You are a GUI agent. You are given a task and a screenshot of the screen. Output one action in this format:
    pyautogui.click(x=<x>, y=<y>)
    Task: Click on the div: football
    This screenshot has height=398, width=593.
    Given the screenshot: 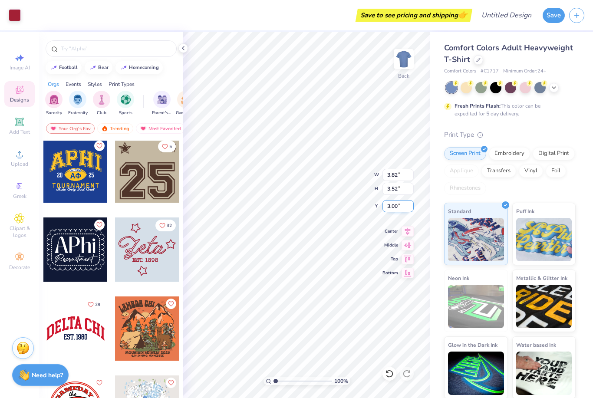 What is the action you would take?
    pyautogui.click(x=68, y=67)
    